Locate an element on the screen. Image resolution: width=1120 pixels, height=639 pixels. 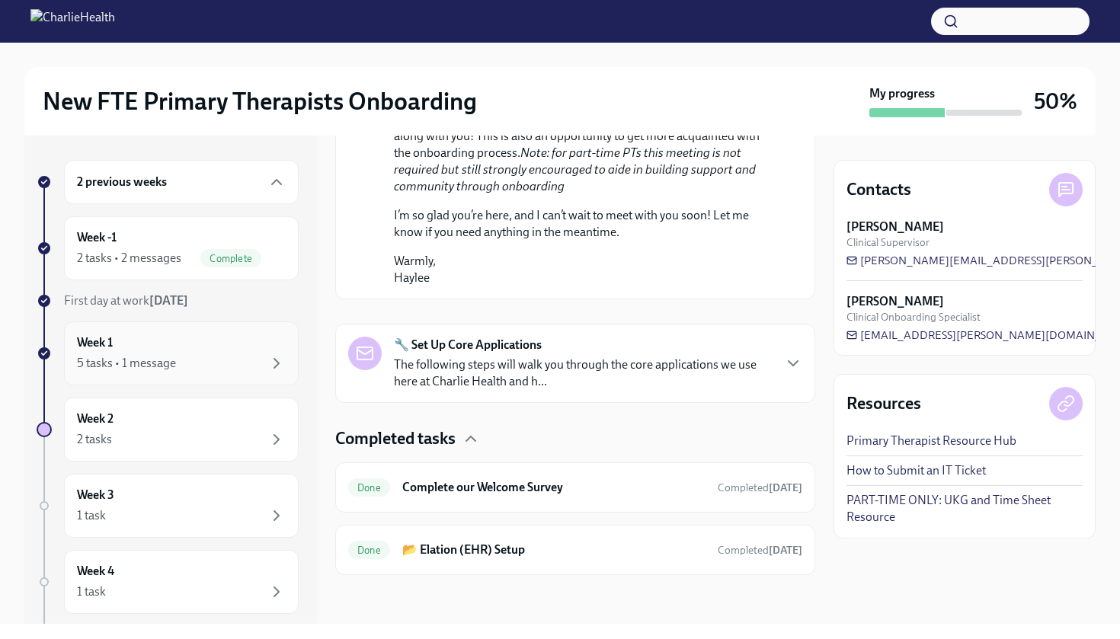
a: Week 22 tasks is located at coordinates (168, 430).